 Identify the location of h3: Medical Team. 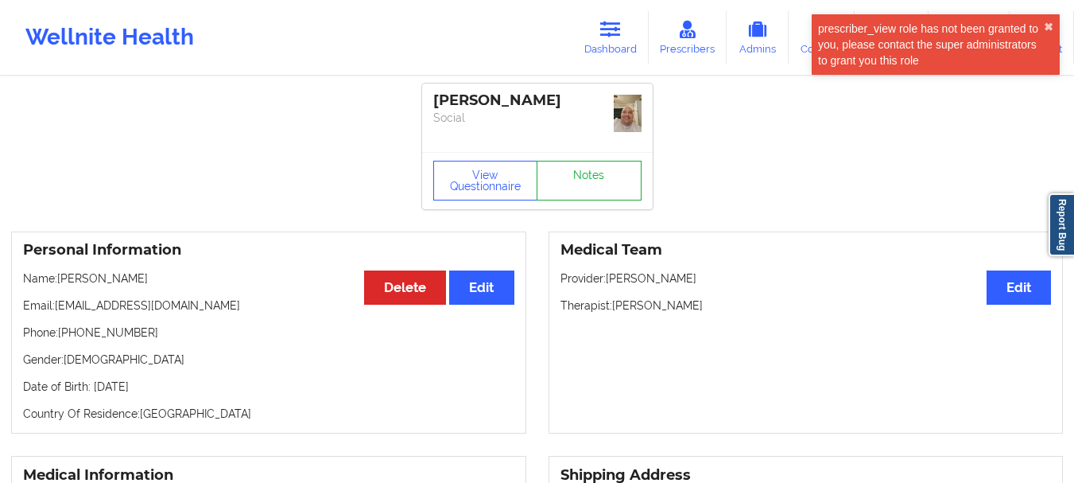
(806, 250).